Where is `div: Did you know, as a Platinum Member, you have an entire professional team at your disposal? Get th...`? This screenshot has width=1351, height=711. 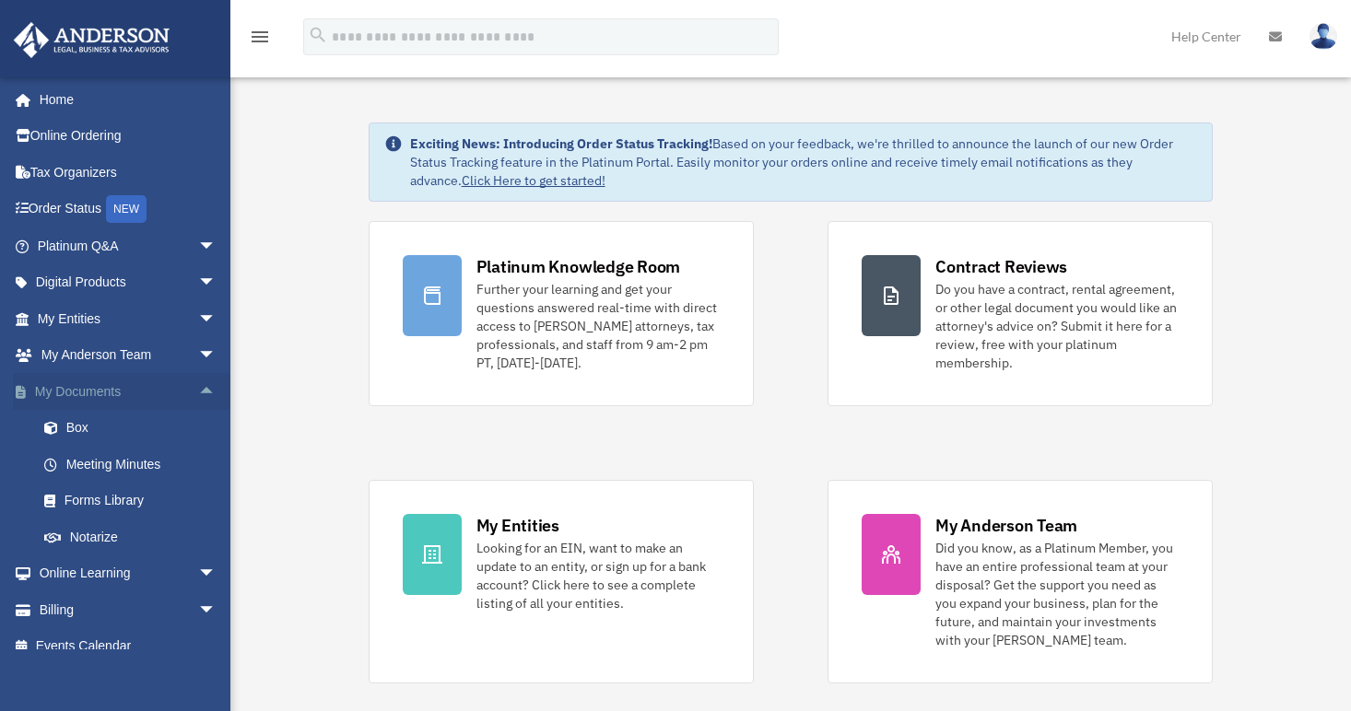
div: Did you know, as a Platinum Member, you have an entire professional team at your disposal? Get th... is located at coordinates (1057, 594).